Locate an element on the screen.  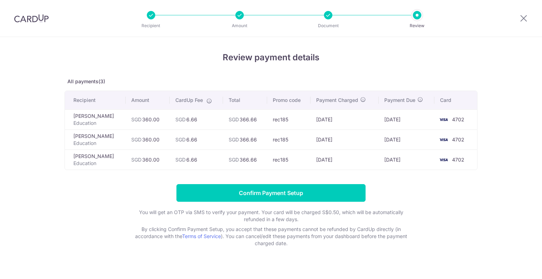
p: All payments(3) is located at coordinates (271, 82).